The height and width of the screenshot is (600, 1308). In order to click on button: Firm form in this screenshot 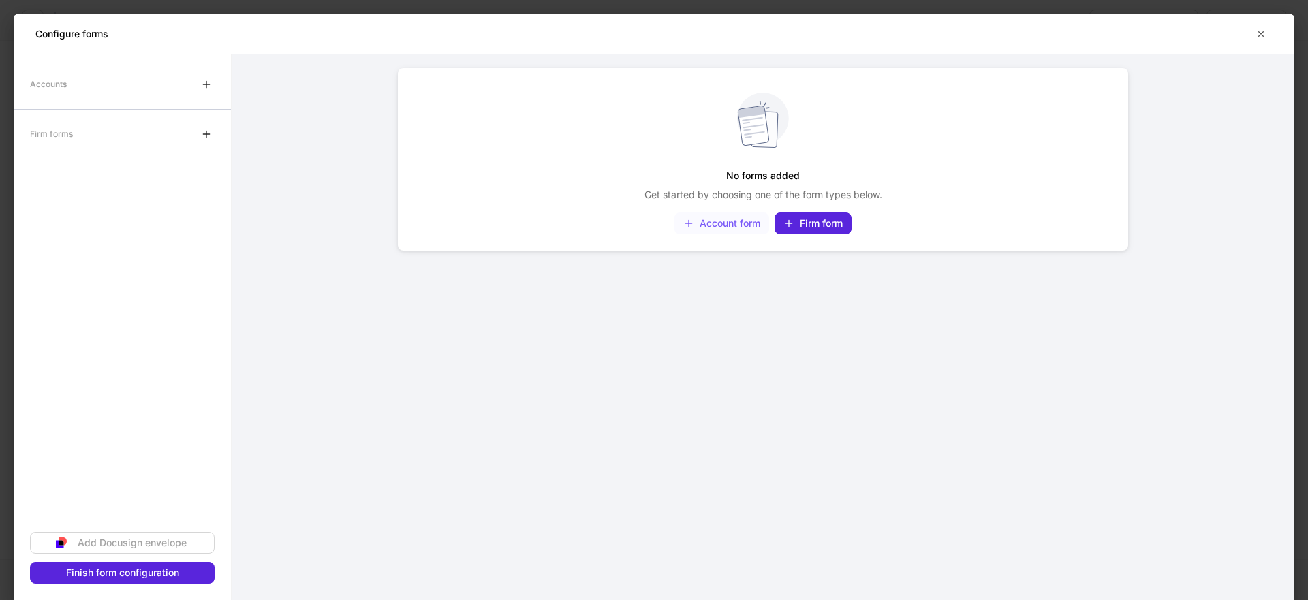, I will do `click(813, 224)`.